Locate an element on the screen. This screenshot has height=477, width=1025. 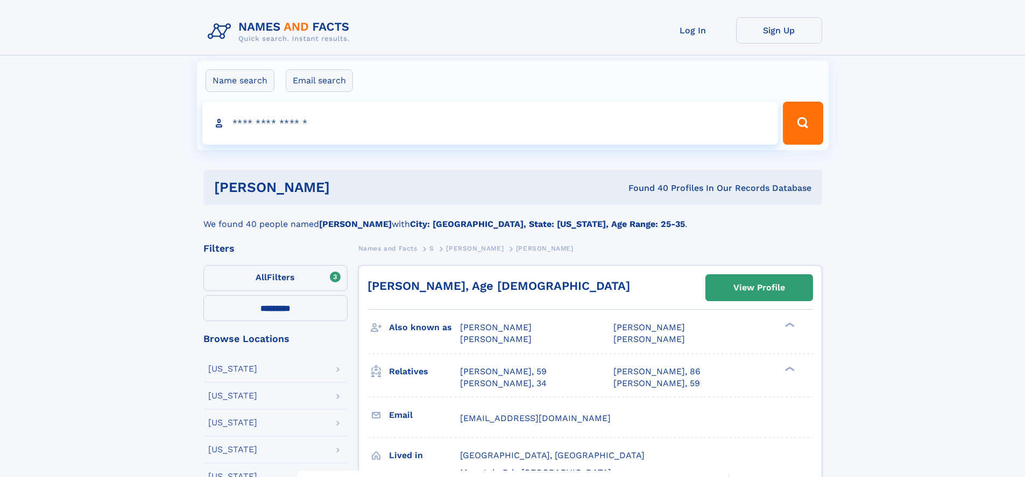
div: Browse Locations is located at coordinates (275, 339).